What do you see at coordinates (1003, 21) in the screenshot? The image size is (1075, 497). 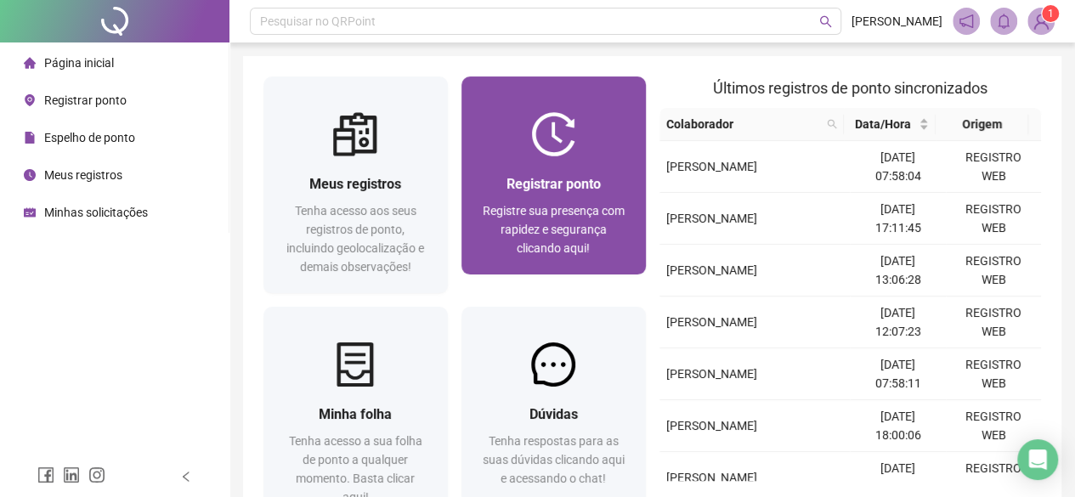 I see `span: bell` at bounding box center [1003, 21].